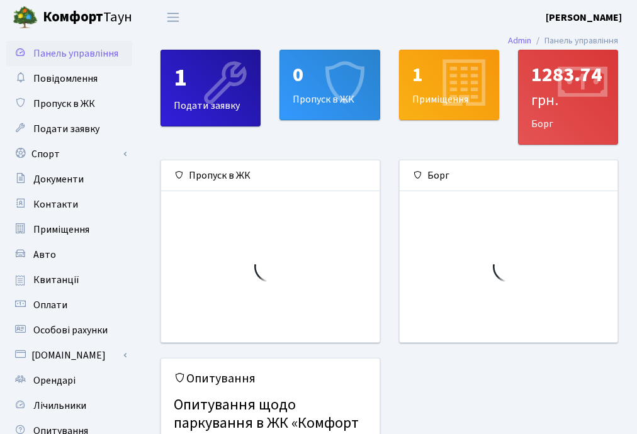 This screenshot has width=637, height=434. Describe the element at coordinates (70, 330) in the screenshot. I see `span: Особові рахунки` at that location.